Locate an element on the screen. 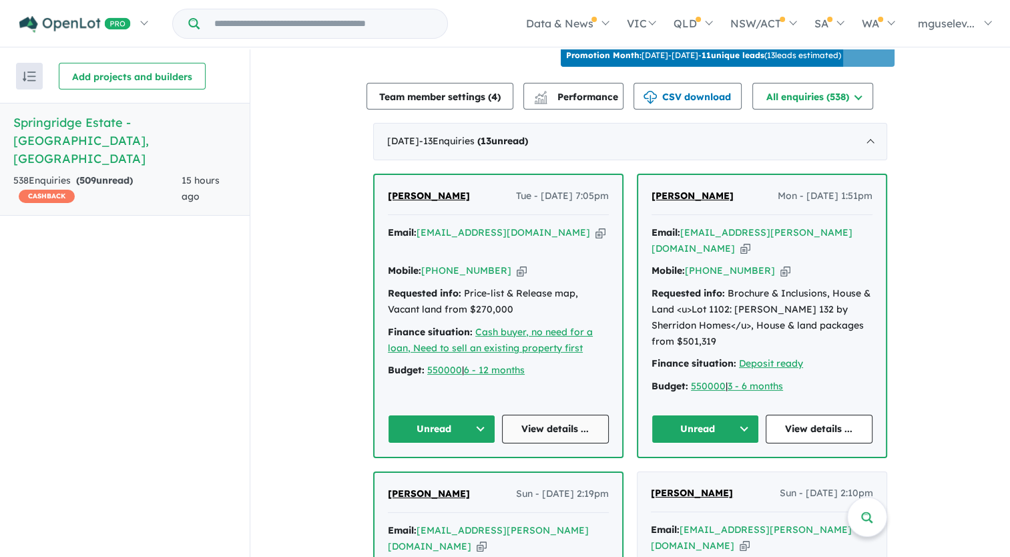 This screenshot has height=557, width=1010. button: CSV download is located at coordinates (688, 96).